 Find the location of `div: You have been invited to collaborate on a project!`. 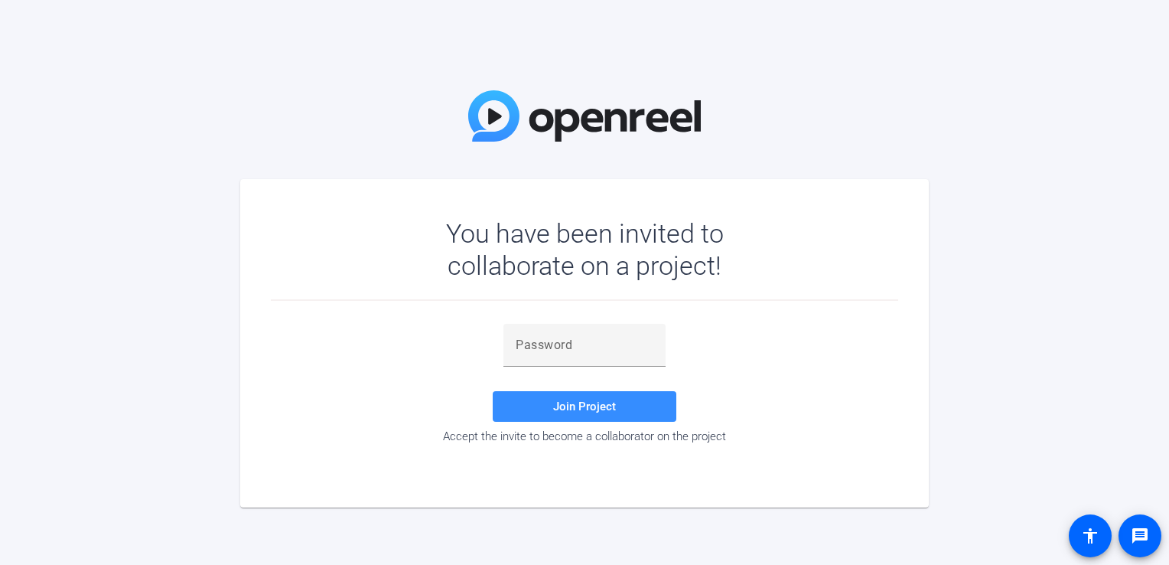

div: You have been invited to collaborate on a project! is located at coordinates (584, 249).